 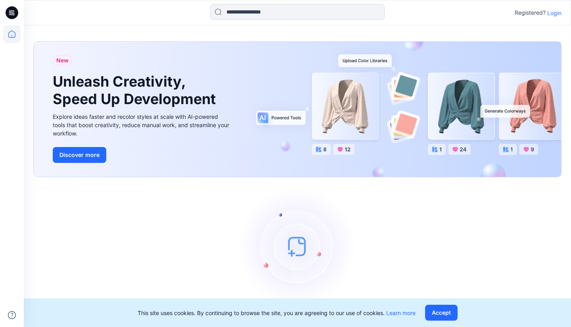 What do you see at coordinates (142, 155) in the screenshot?
I see `a: Discover more` at bounding box center [142, 155].